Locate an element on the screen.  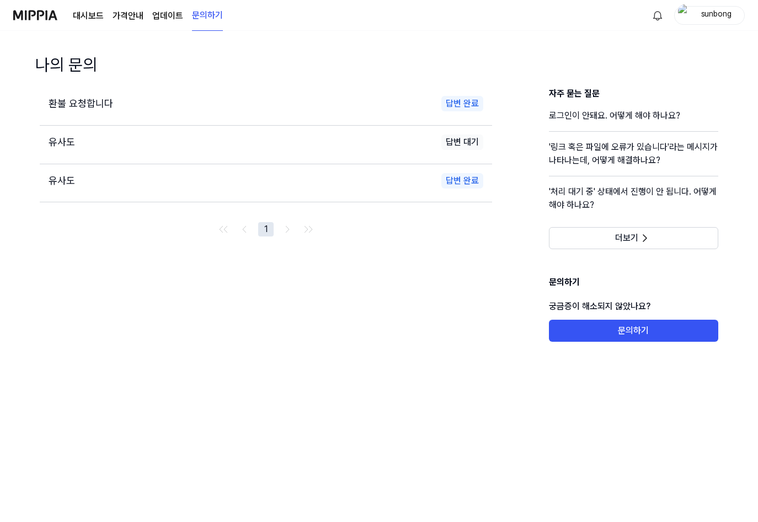
img: 알림 is located at coordinates (657, 15).